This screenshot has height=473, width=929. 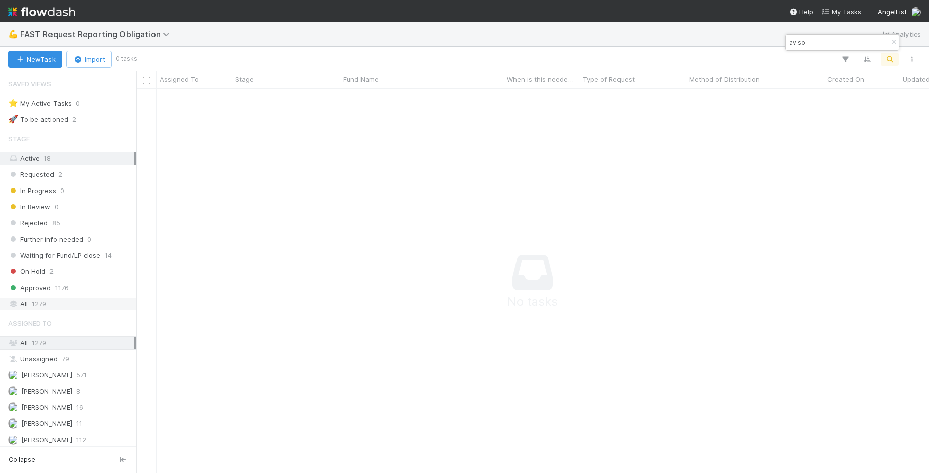 I want to click on div: Active, so click(x=71, y=158).